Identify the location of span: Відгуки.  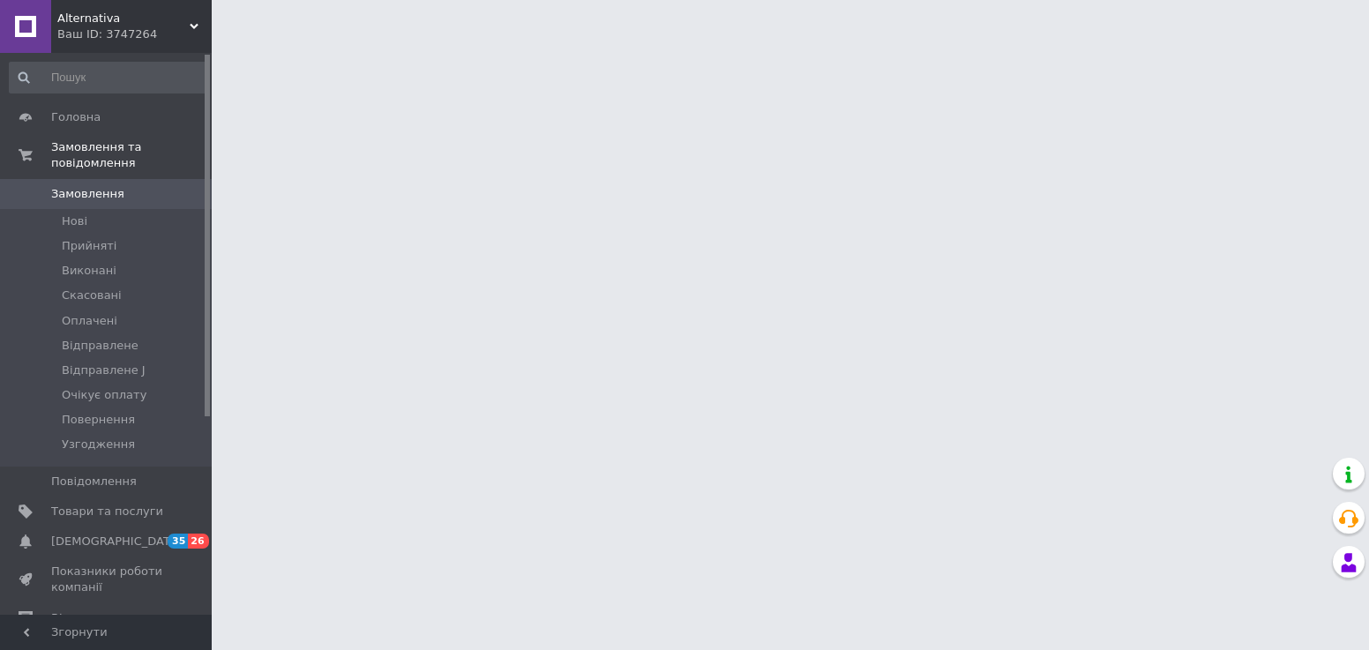
(74, 618).